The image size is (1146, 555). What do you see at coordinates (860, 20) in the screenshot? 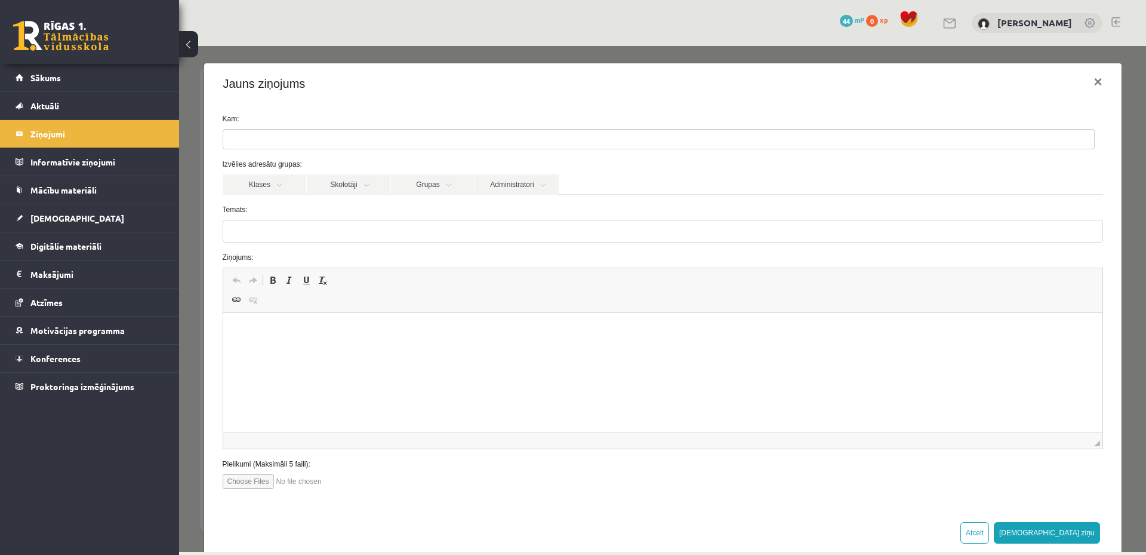
I see `span: mP` at bounding box center [860, 20].